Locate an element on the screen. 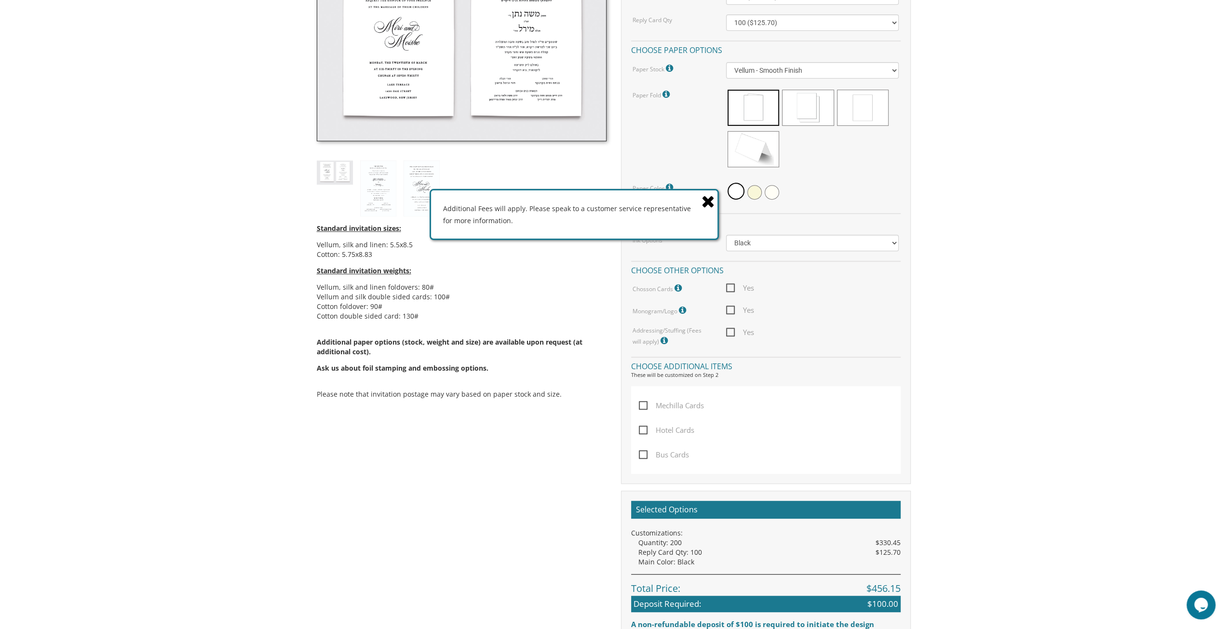 The width and height of the screenshot is (1227, 629). label: Ink Options is located at coordinates (647, 240).